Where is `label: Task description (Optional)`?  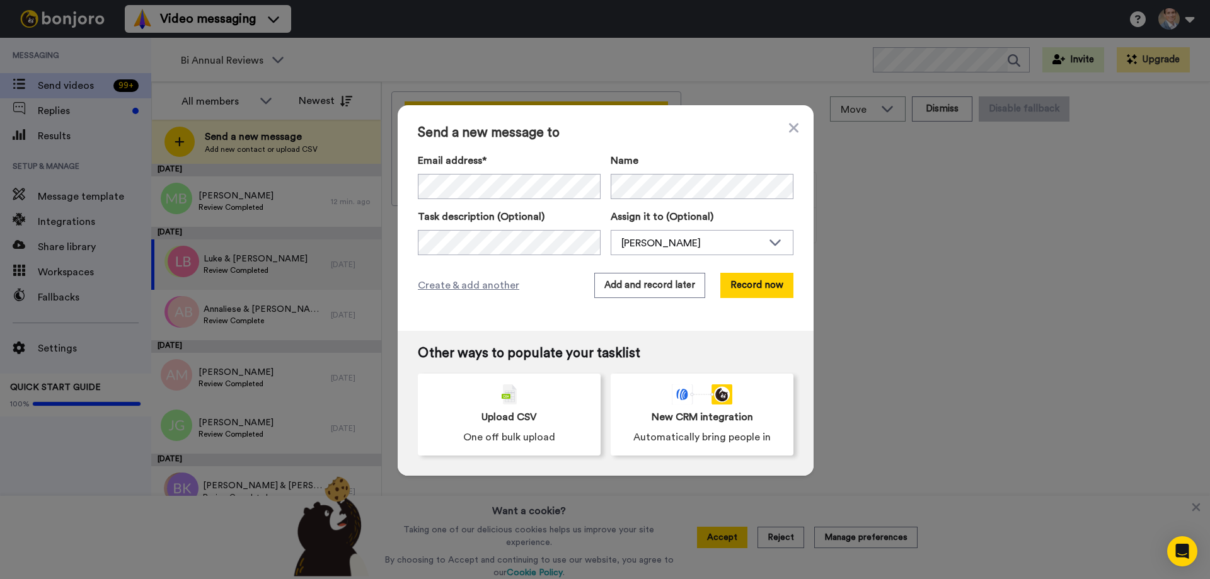 label: Task description (Optional) is located at coordinates (509, 217).